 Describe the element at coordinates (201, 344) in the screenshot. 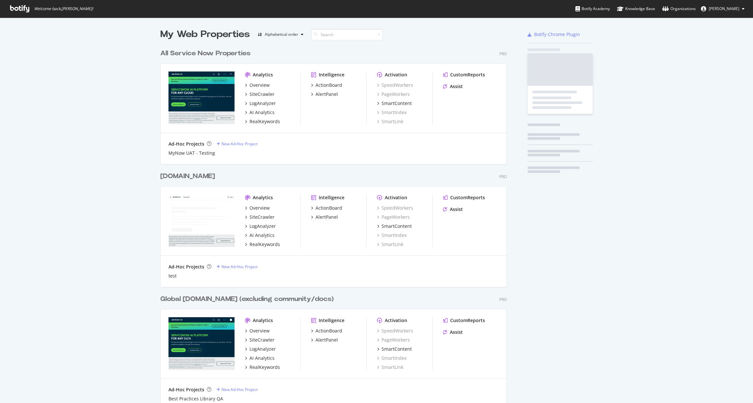

I see `img: servicenow.com` at that location.